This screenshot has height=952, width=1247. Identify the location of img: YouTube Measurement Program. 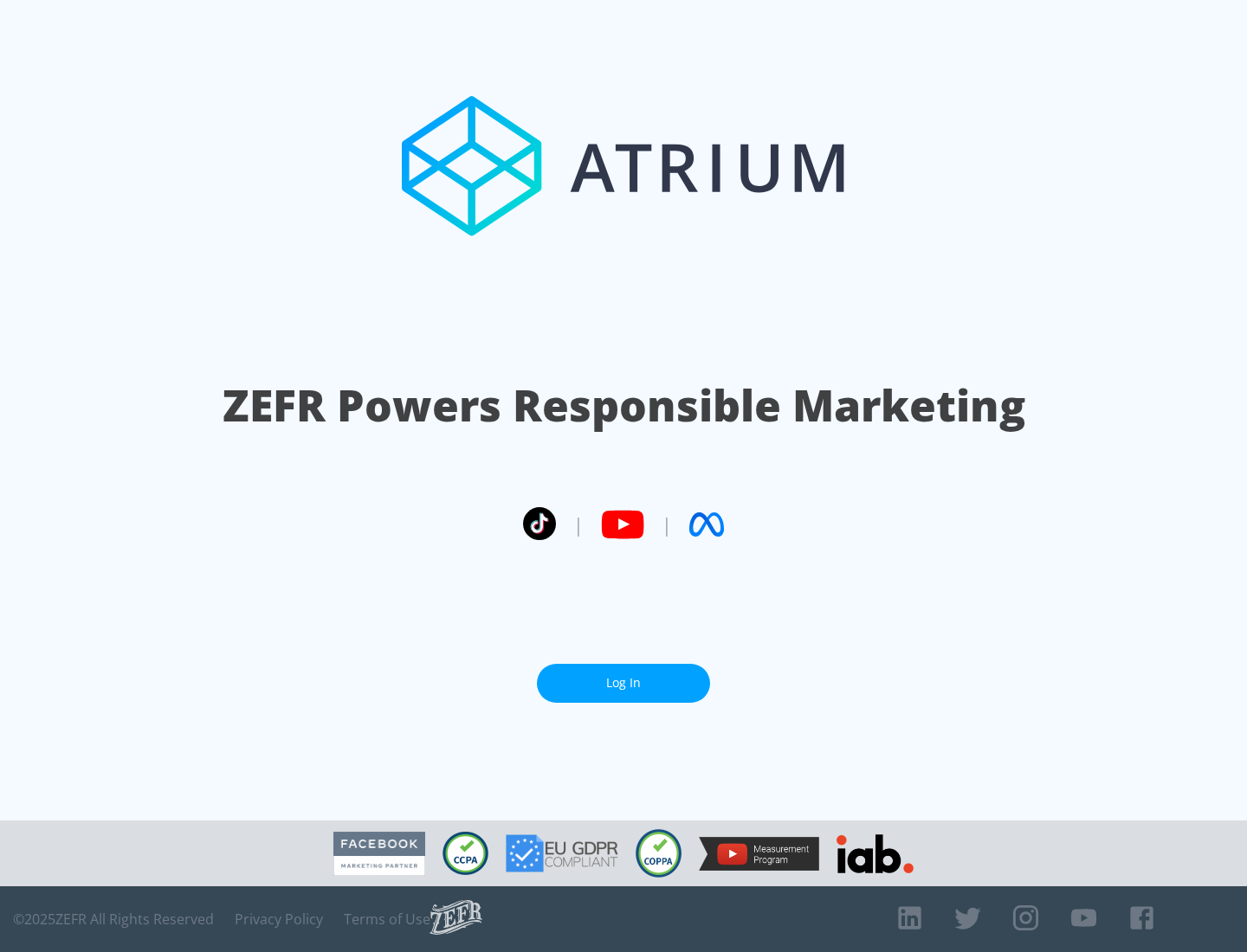
(759, 854).